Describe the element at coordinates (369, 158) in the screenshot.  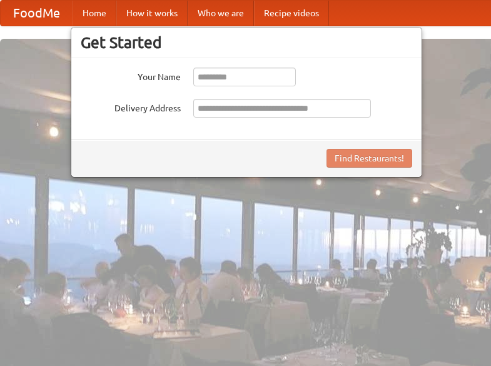
I see `button: Find Restaurants!` at that location.